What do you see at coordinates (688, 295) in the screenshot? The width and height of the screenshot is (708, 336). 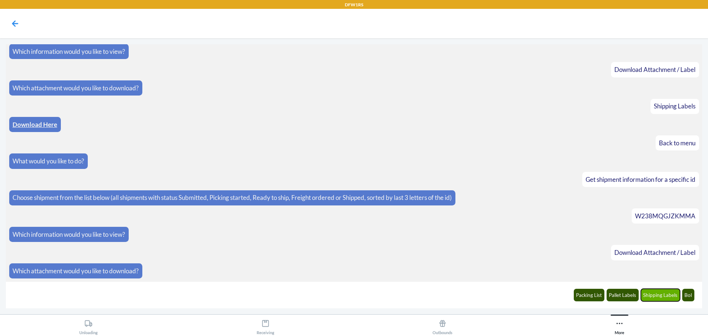 I see `button: Bol` at bounding box center [688, 295].